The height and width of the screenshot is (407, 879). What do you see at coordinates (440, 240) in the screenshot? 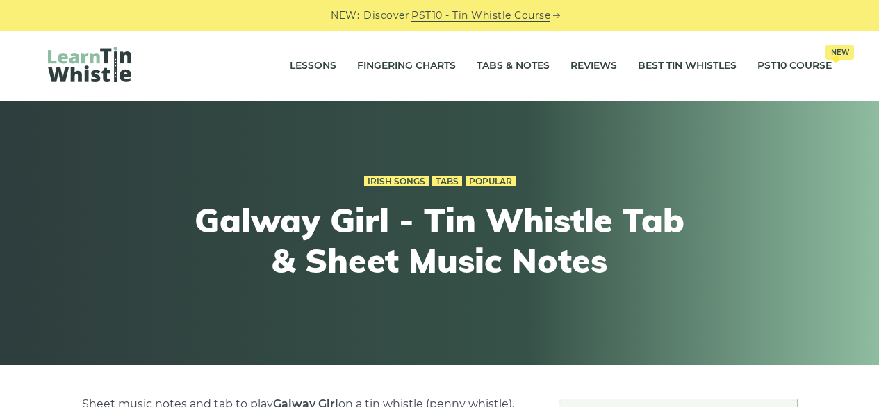
I see `h1: Galway Girl - Tin Whistle Tab & Sheet Music Notes` at bounding box center [440, 240].